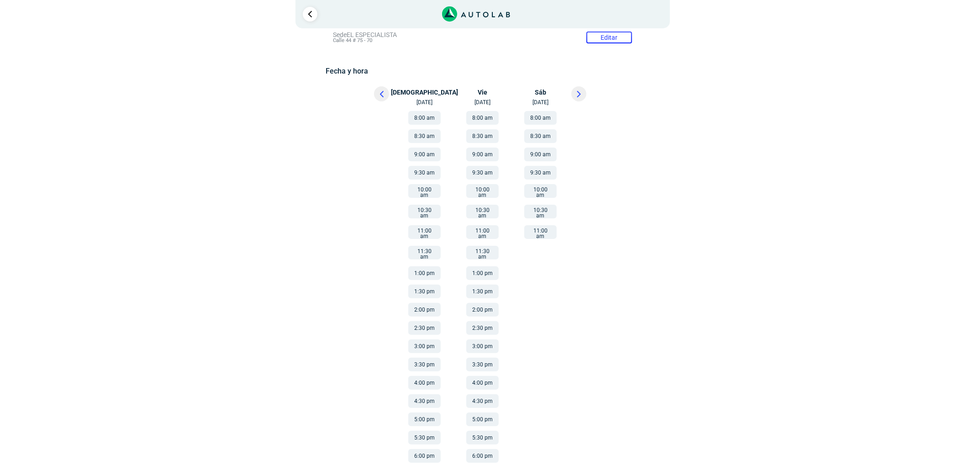 This screenshot has width=965, height=466. Describe the element at coordinates (476, 13) in the screenshot. I see `a: Link al sitio de autolab` at that location.